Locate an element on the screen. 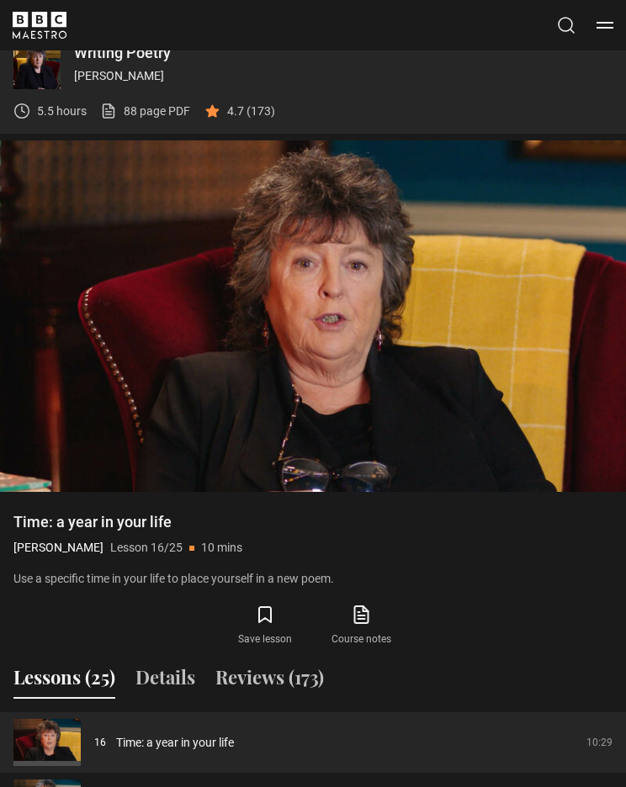  a: Time: a year in your life is located at coordinates (175, 743).